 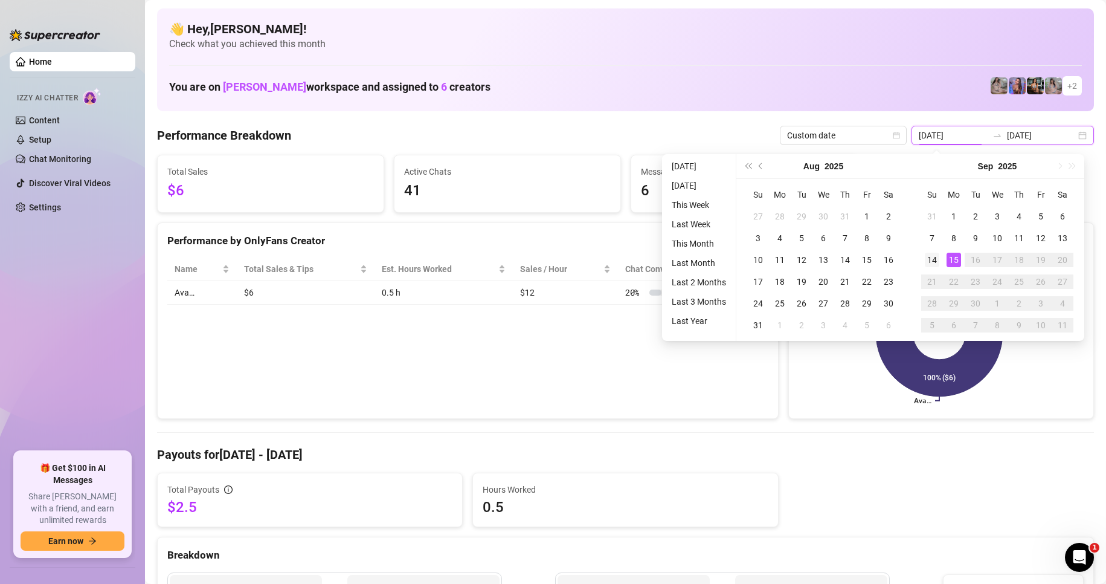 I want to click on td: 2025-09-23, so click(x=976, y=282).